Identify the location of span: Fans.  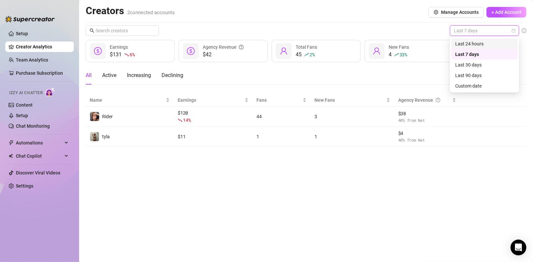
(279, 100).